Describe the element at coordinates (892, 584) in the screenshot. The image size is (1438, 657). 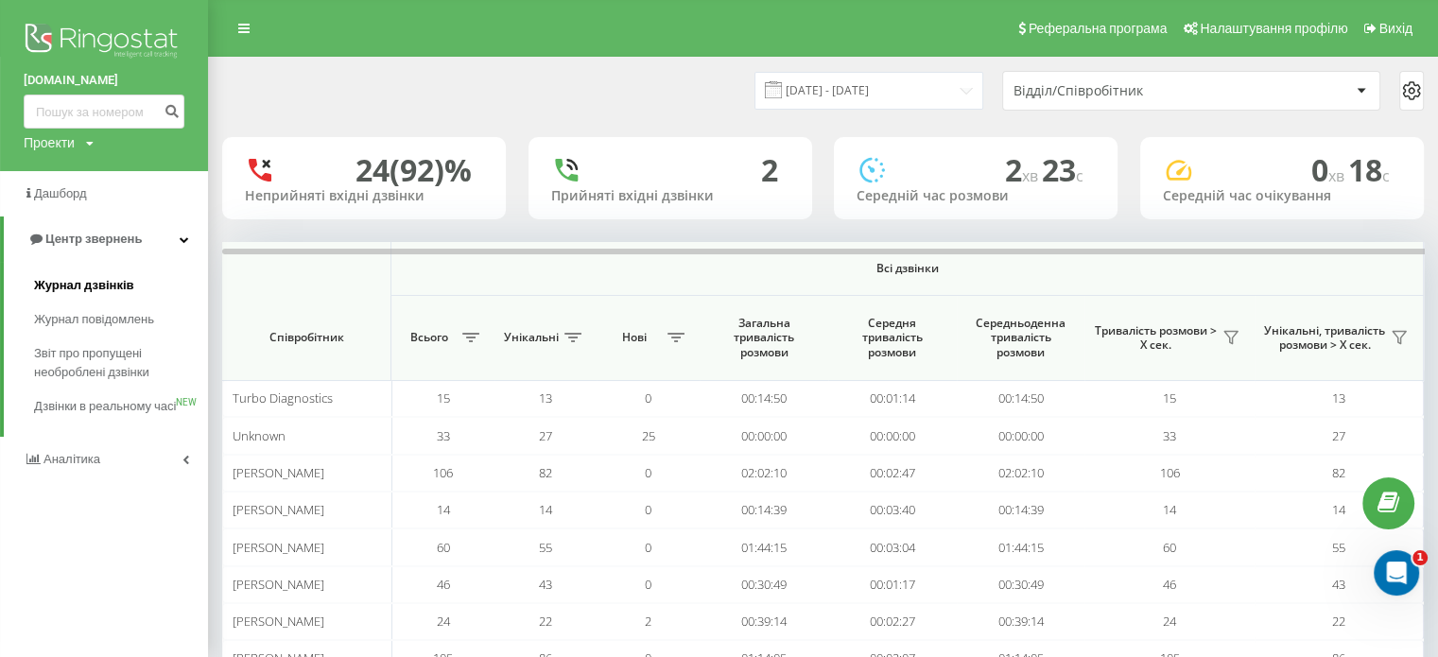
I see `td: 00:01:17` at that location.